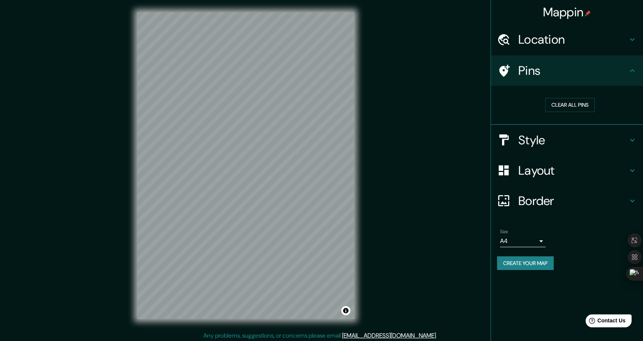 The image size is (643, 341). I want to click on div: Style, so click(567, 140).